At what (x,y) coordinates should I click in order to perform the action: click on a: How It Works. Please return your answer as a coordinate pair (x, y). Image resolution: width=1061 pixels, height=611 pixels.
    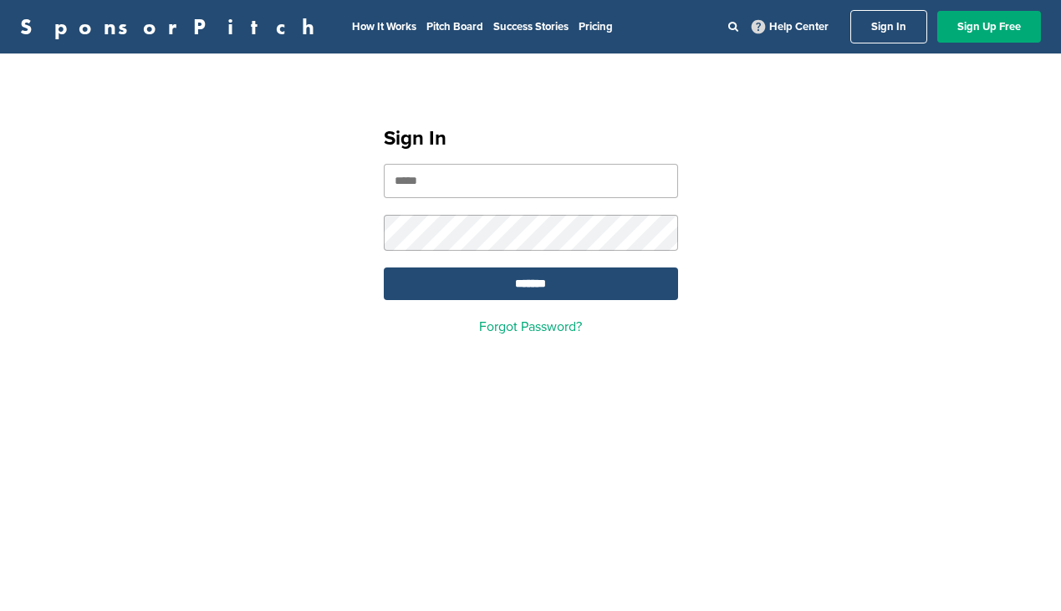
    Looking at the image, I should click on (384, 27).